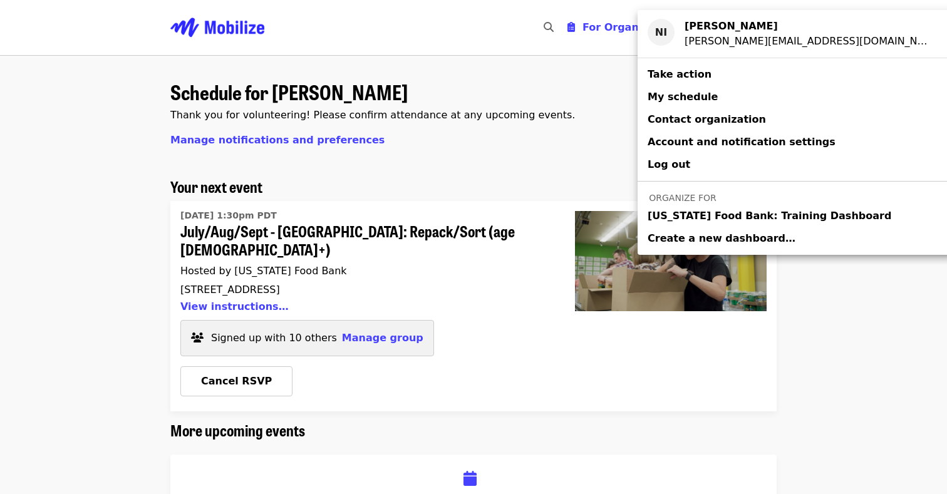 The height and width of the screenshot is (494, 947). I want to click on span: Contact organization, so click(706, 119).